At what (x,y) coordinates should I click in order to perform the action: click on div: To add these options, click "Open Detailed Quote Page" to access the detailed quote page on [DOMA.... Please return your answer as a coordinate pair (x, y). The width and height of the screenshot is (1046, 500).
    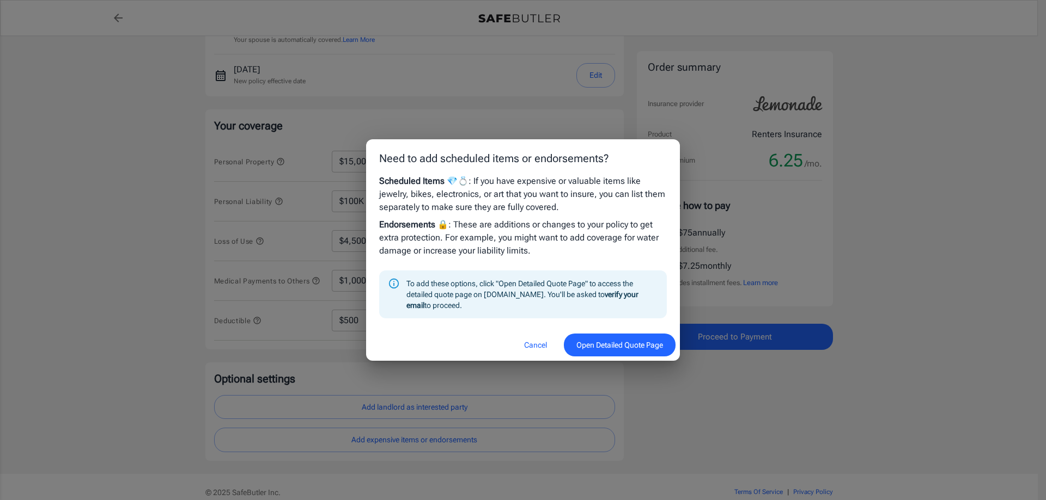
    Looking at the image, I should click on (532, 295).